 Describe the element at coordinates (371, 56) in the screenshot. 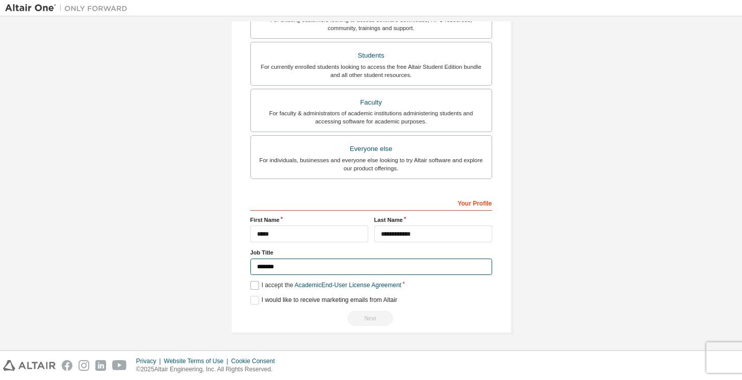

I see `div: Students` at that location.